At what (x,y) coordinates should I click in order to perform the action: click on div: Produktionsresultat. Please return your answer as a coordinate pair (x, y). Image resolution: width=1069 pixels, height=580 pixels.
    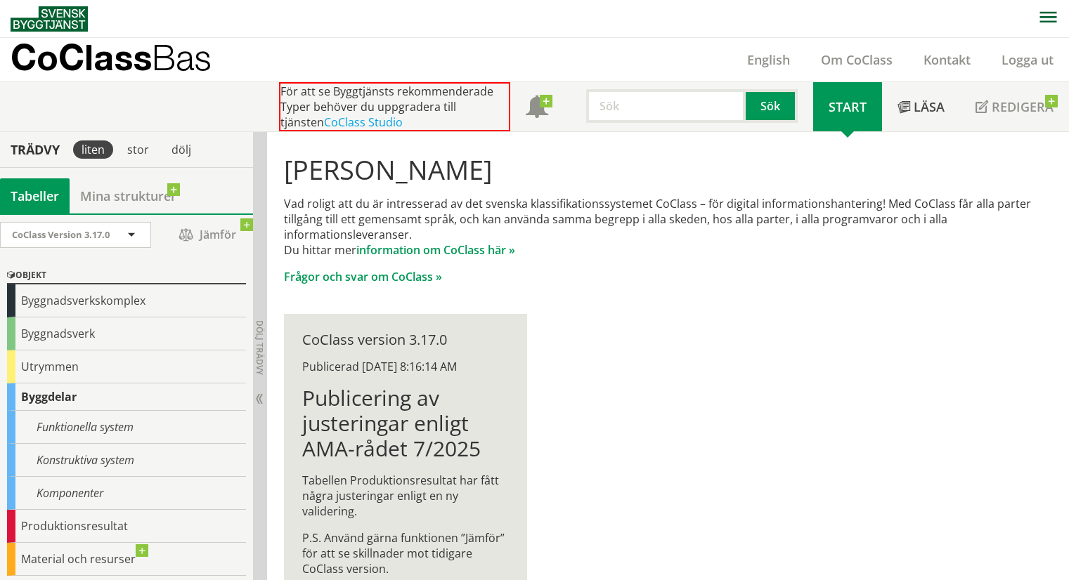
    Looking at the image, I should click on (126, 526).